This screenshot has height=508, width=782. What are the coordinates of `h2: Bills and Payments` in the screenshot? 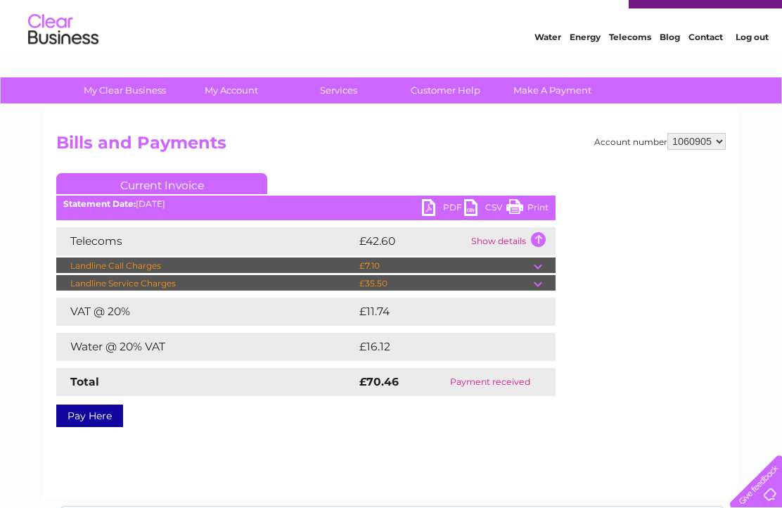 It's located at (391, 146).